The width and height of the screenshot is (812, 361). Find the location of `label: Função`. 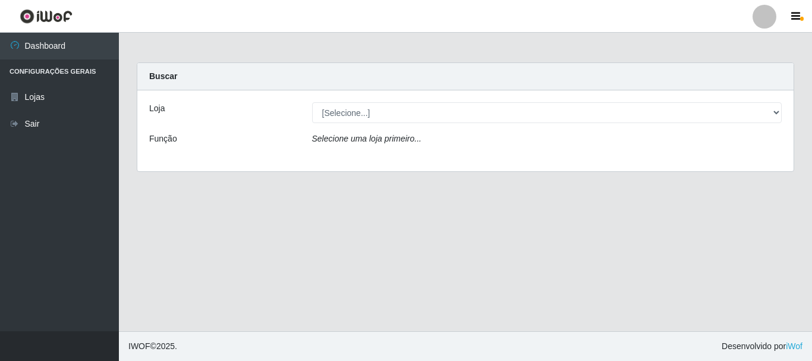

label: Função is located at coordinates (163, 139).